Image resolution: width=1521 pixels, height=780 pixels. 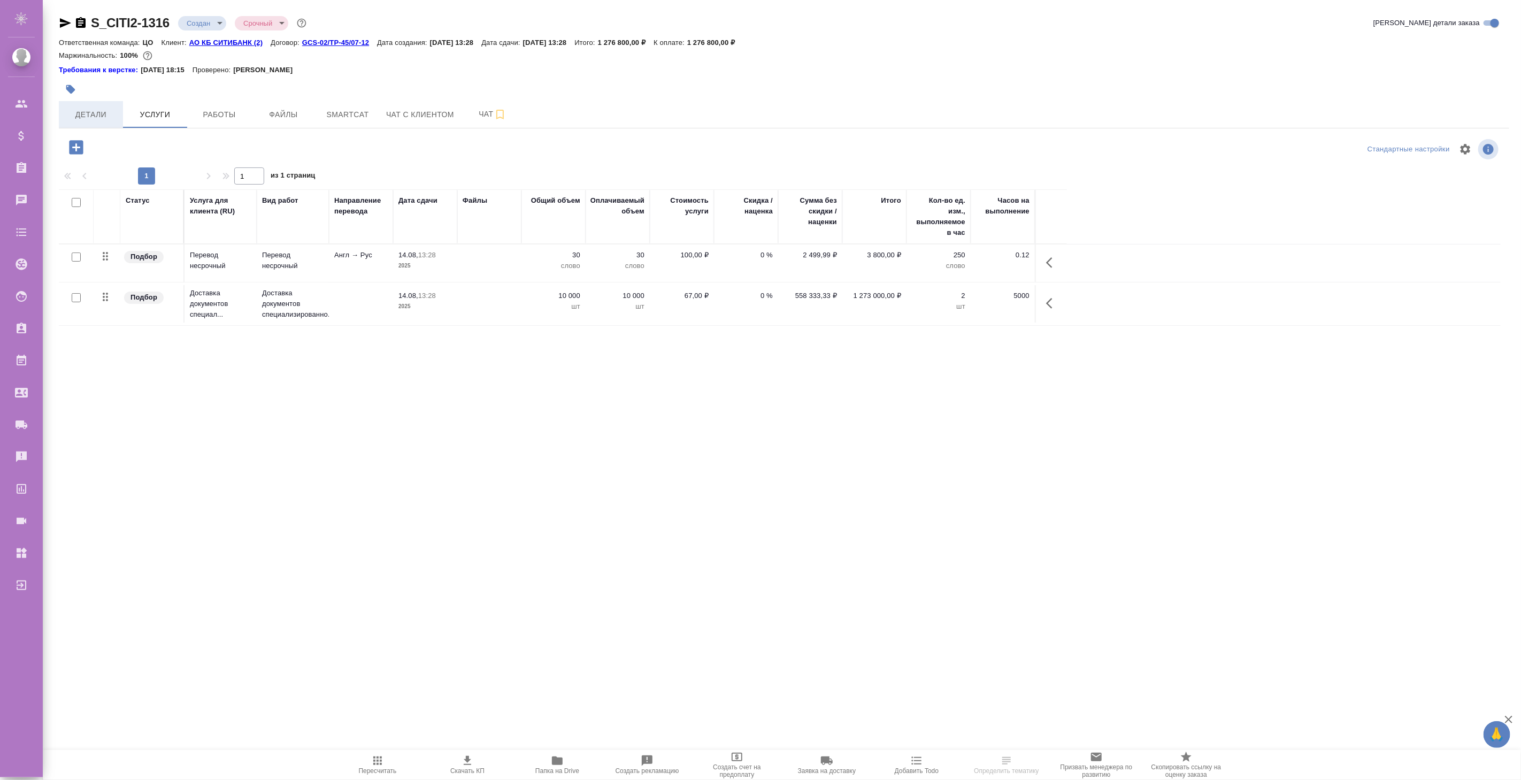 What do you see at coordinates (492, 114) in the screenshot?
I see `span: Чат` at bounding box center [492, 114].